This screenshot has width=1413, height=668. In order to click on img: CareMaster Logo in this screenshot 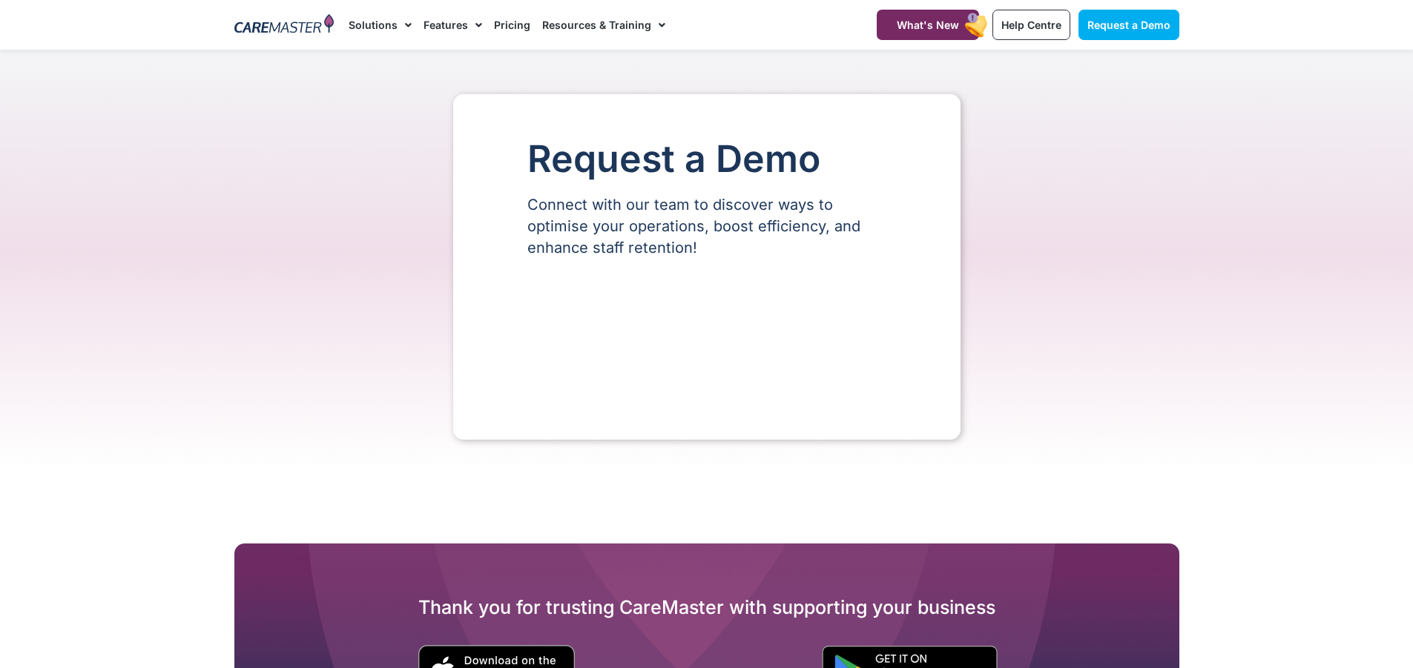, I will do `click(284, 25)`.